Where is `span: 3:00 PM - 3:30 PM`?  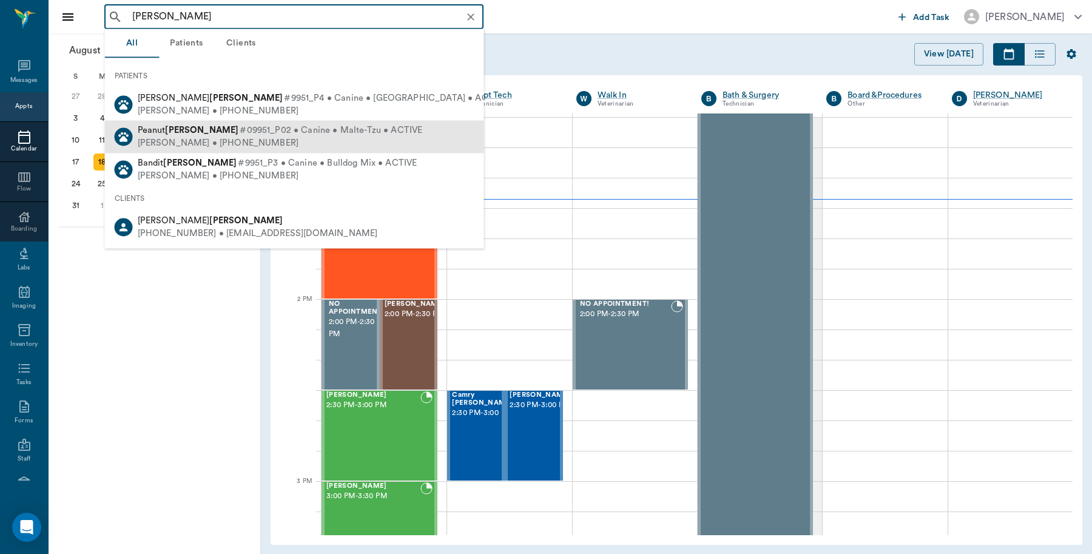
span: 3:00 PM - 3:30 PM is located at coordinates (373, 496).